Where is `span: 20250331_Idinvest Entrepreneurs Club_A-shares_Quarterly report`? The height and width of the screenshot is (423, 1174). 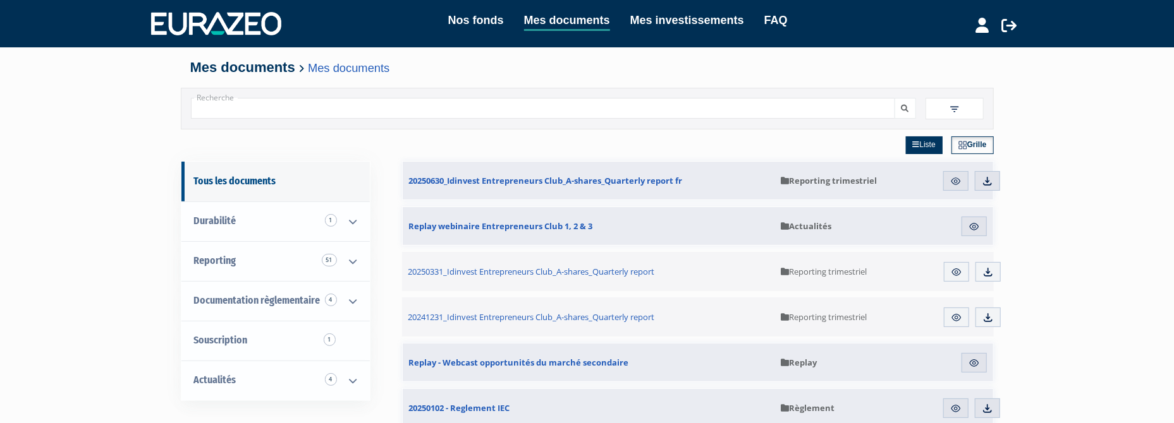
span: 20250331_Idinvest Entrepreneurs Club_A-shares_Quarterly report is located at coordinates (532, 272).